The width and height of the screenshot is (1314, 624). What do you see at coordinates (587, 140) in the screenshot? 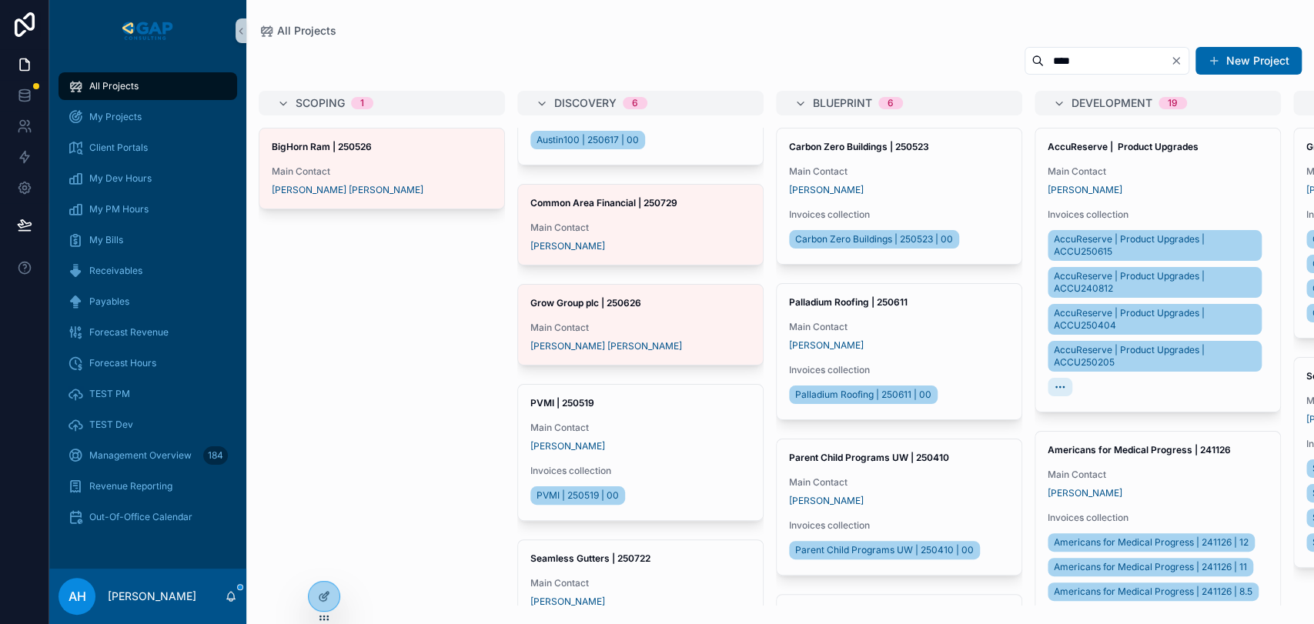
I see `a: Austin100 | 250617 | 00` at bounding box center [587, 140].